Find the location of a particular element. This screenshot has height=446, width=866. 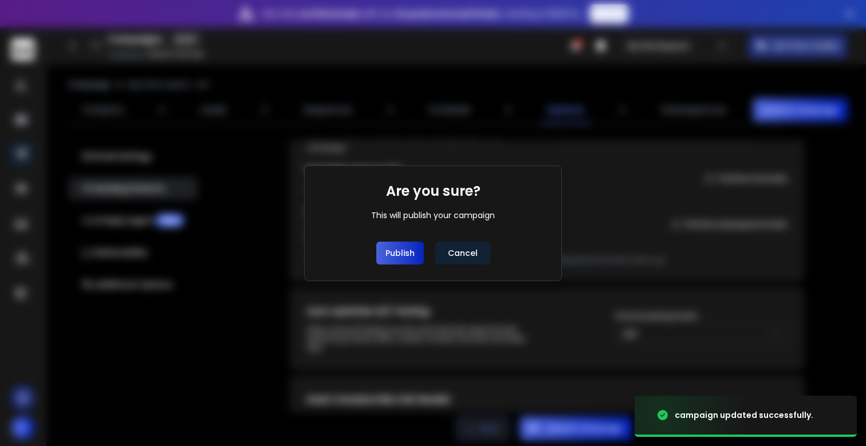

button: Cancel is located at coordinates (463, 253).